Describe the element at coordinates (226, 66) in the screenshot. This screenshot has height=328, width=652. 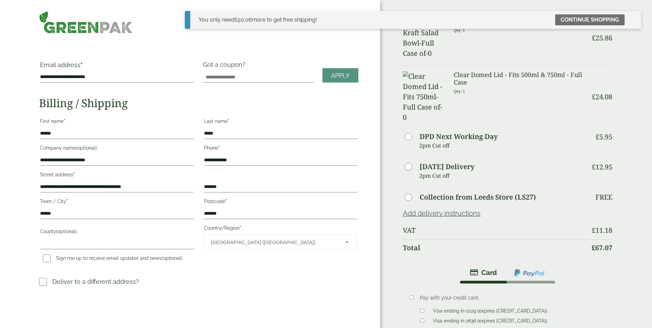
I see `label: Got a coupon?` at that location.